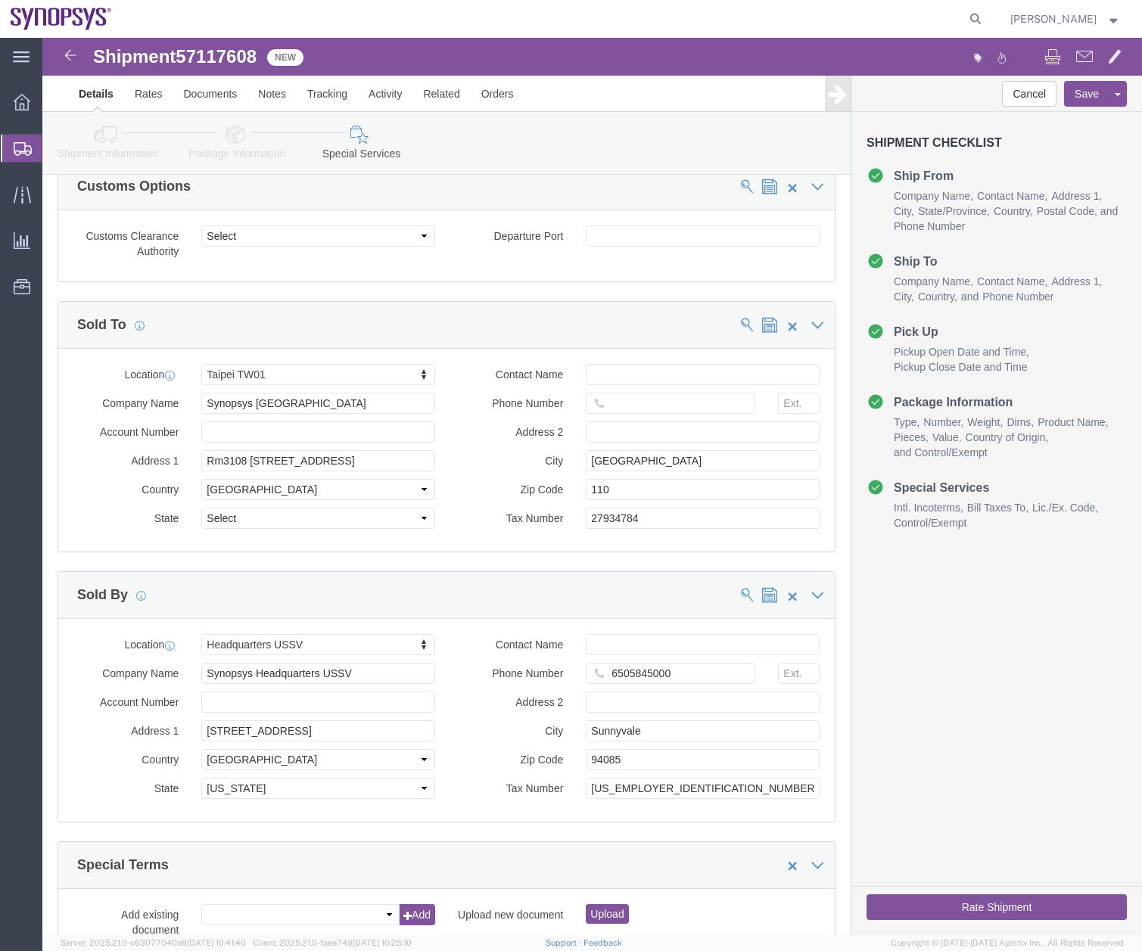 This screenshot has width=1142, height=951. What do you see at coordinates (1053, 19) in the screenshot?
I see `span: Zach Anderson` at bounding box center [1053, 19].